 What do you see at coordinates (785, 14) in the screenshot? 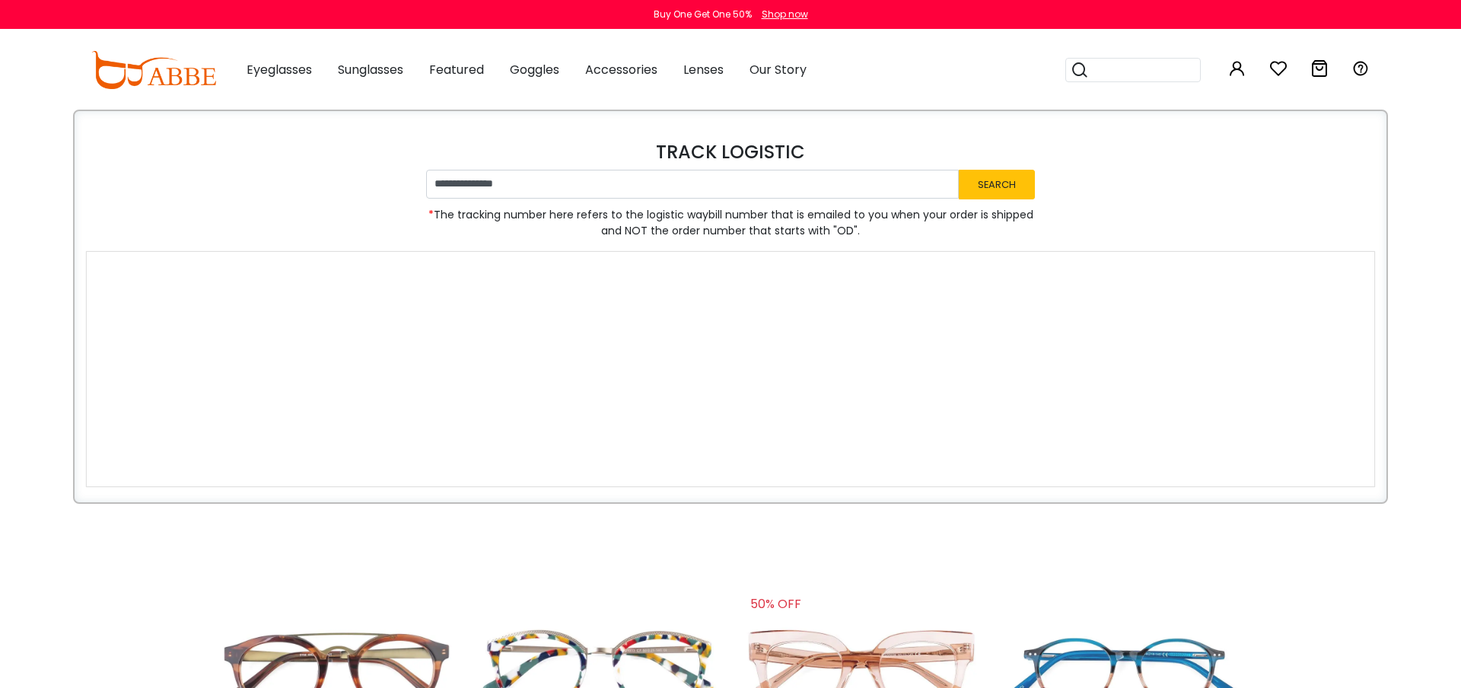
I see `div: Shop now` at bounding box center [785, 14].